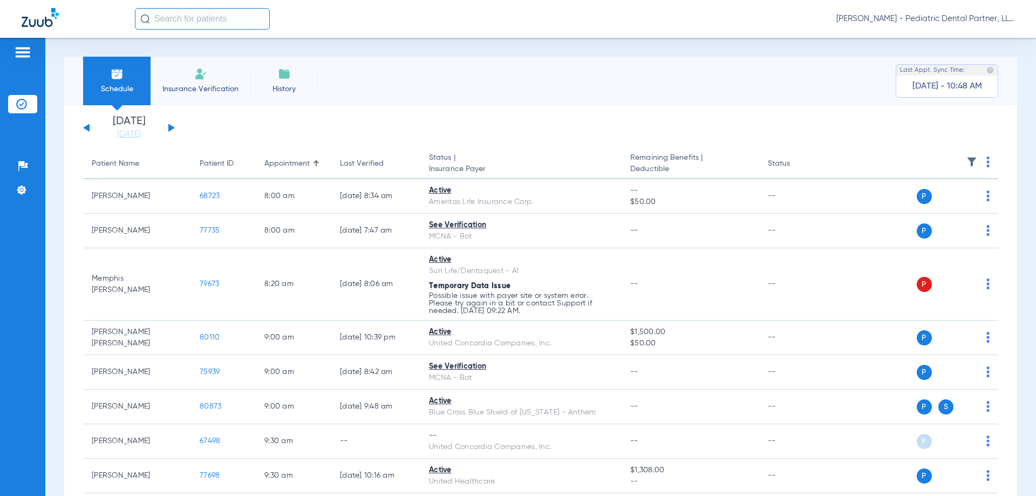 This screenshot has width=1036, height=496. Describe the element at coordinates (210, 406) in the screenshot. I see `span: 80873` at that location.